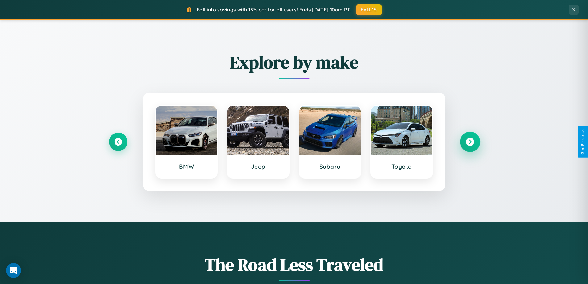 This screenshot has height=284, width=588. I want to click on button: FALL15, so click(369, 10).